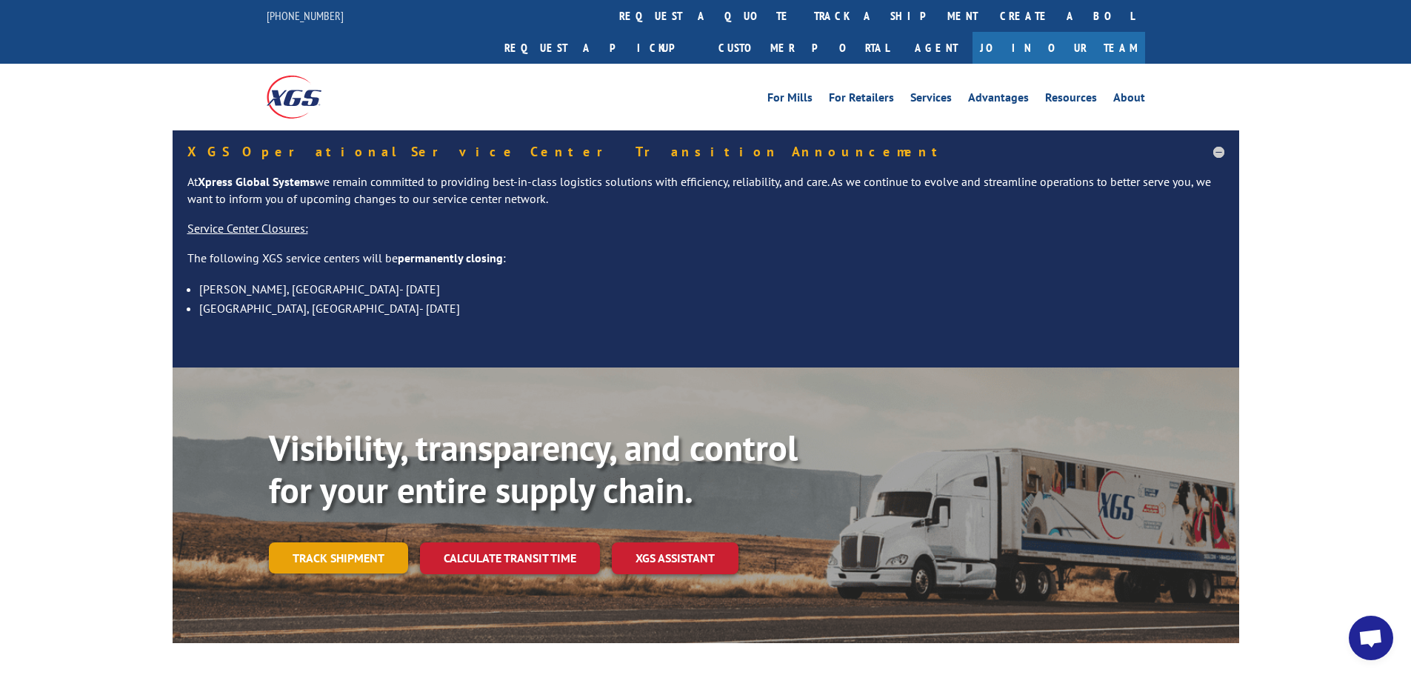 The height and width of the screenshot is (675, 1411). I want to click on b: Visibility, transparency, and control for your entire supply chain., so click(533, 469).